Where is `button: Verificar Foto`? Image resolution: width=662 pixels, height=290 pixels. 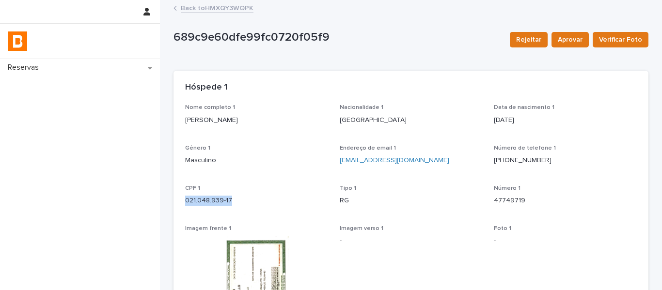
button: Verificar Foto is located at coordinates (620, 40).